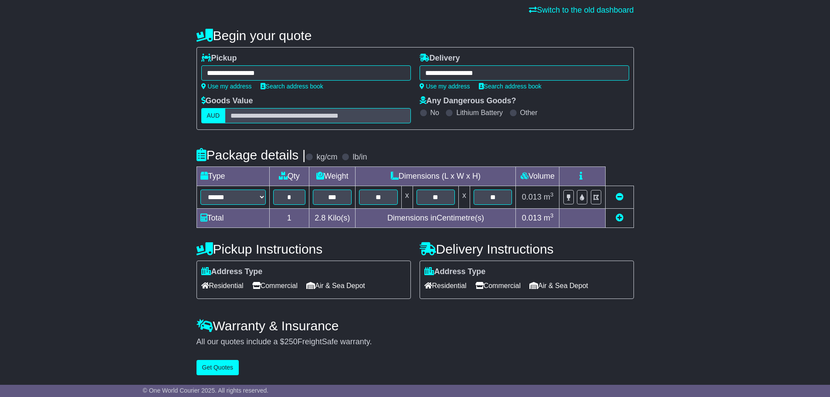  I want to click on td: Kilo(s), so click(332, 218).